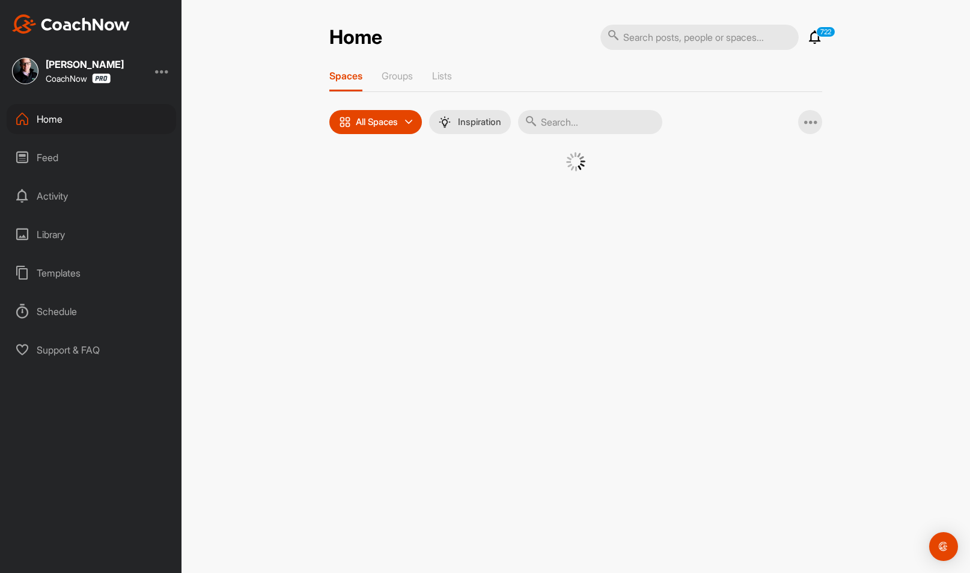  I want to click on img: menuIcon, so click(445, 122).